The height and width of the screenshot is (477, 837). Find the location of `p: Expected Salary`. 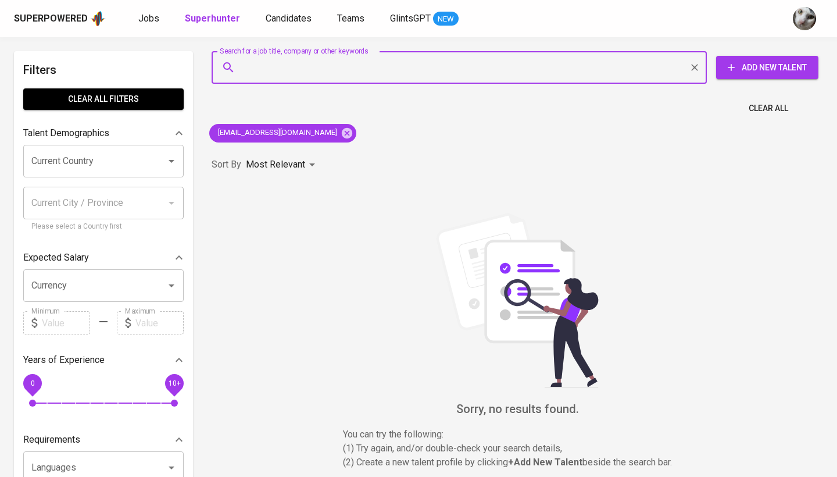

p: Expected Salary is located at coordinates (56, 258).